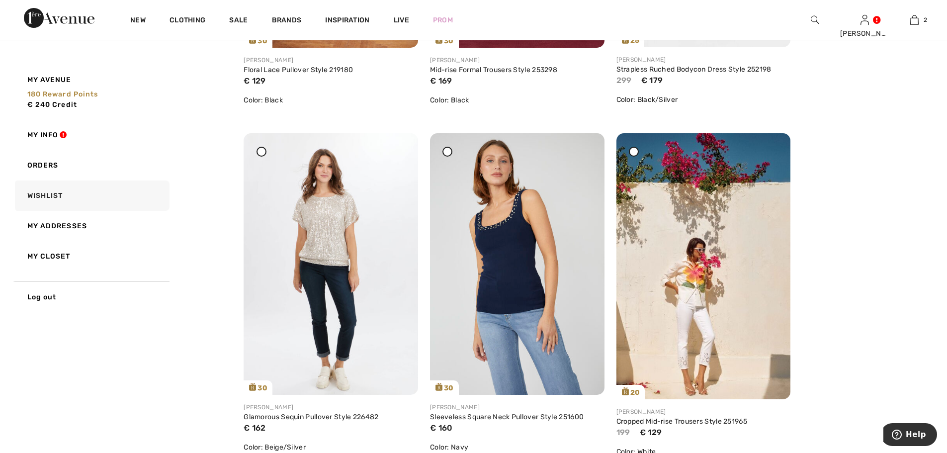 The height and width of the screenshot is (453, 947). I want to click on img: 1ère Avenue, so click(59, 18).